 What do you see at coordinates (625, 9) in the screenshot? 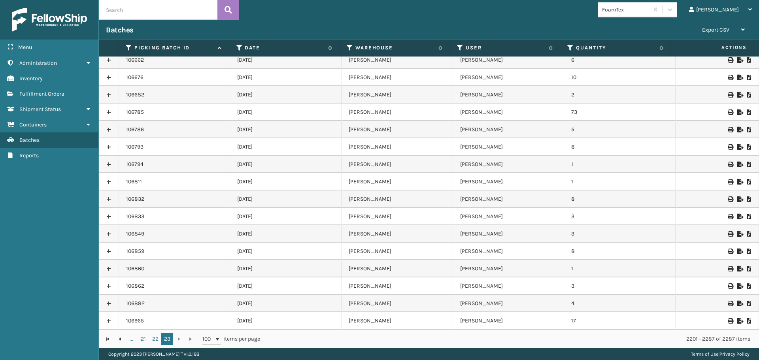
I see `div: FoamTex` at bounding box center [625, 9].